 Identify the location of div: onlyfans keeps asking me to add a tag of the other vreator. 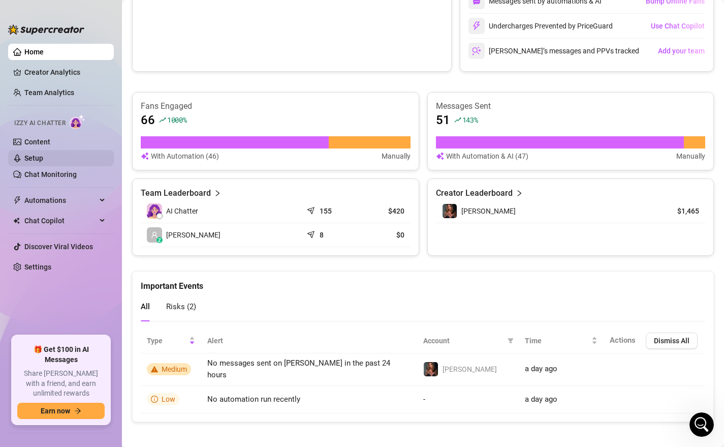
(116, 277).